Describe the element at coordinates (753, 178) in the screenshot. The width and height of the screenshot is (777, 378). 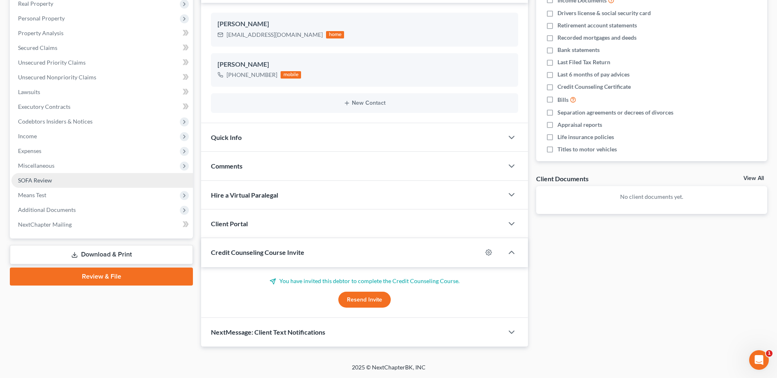
I see `a: View All` at that location.